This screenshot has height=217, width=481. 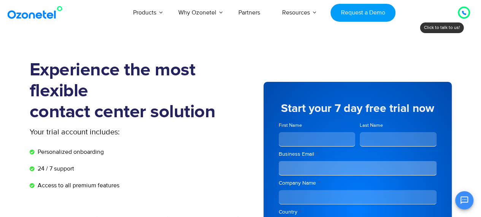 I want to click on button: Open chat, so click(x=464, y=200).